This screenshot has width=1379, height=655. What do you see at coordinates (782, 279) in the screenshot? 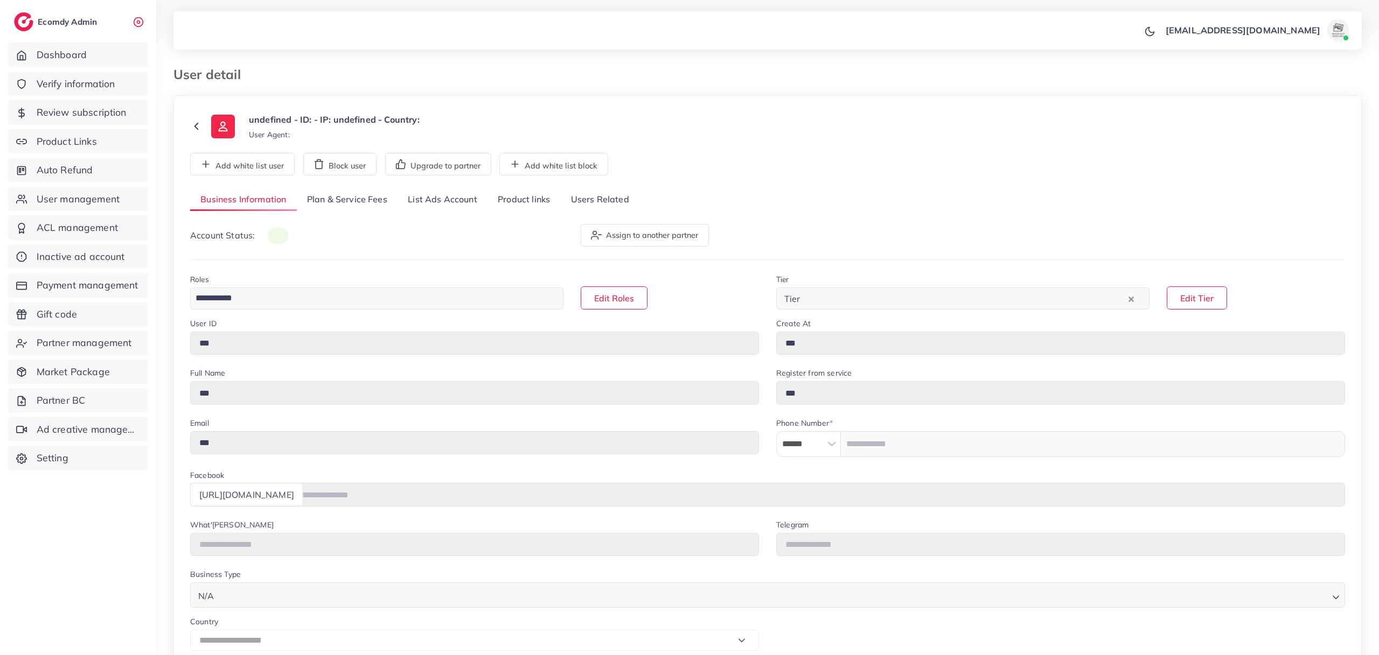
I see `label: Tier` at bounding box center [782, 279].